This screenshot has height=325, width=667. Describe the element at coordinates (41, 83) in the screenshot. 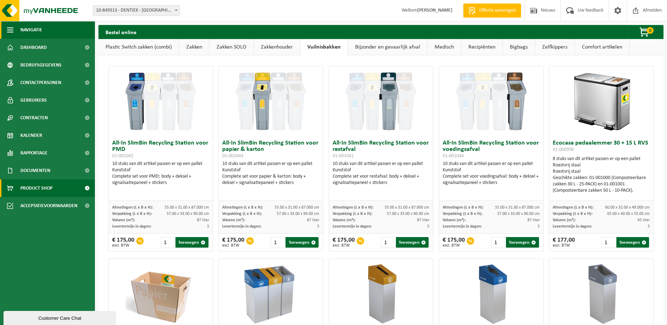

I see `span: Contactpersonen` at that location.